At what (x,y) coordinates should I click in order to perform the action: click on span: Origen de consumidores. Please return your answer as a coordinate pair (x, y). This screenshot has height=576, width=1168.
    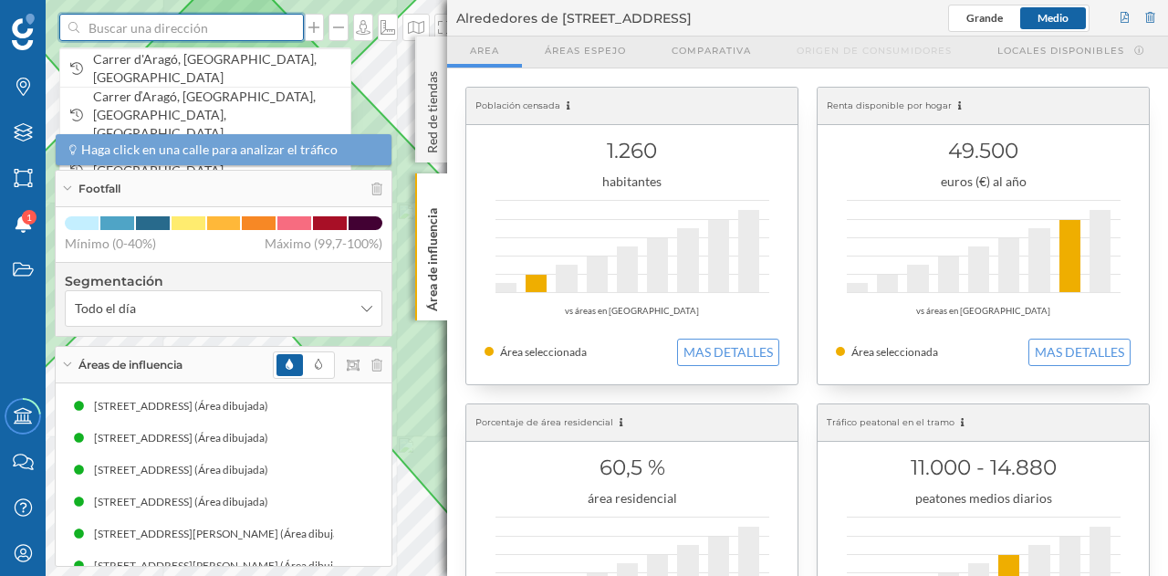
    Looking at the image, I should click on (874, 50).